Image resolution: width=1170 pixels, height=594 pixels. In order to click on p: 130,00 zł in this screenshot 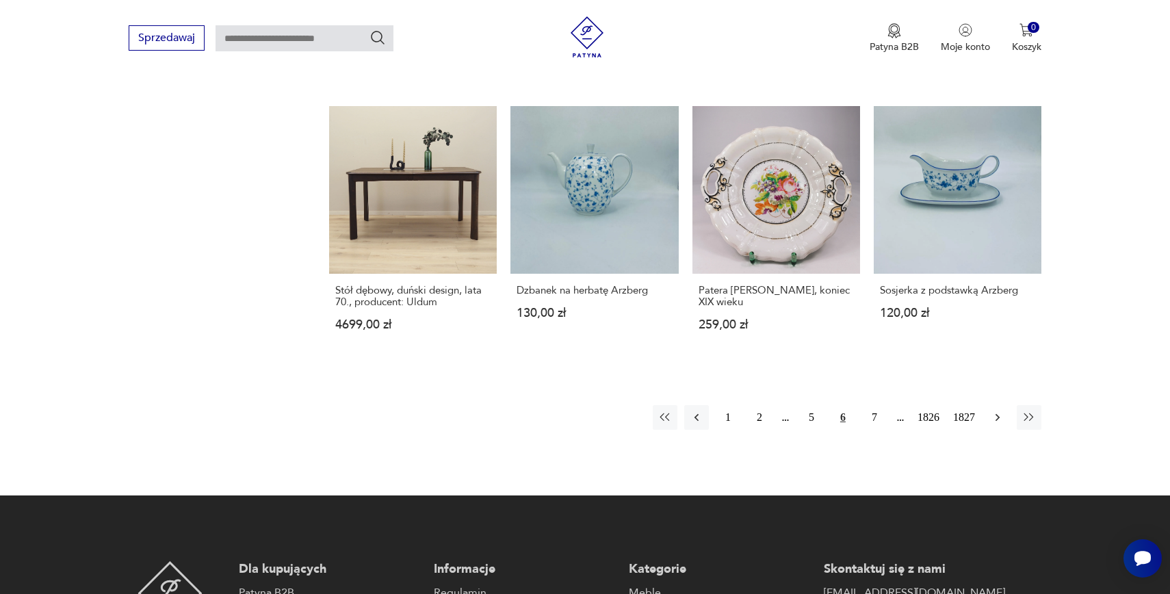, I will do `click(594, 313)`.